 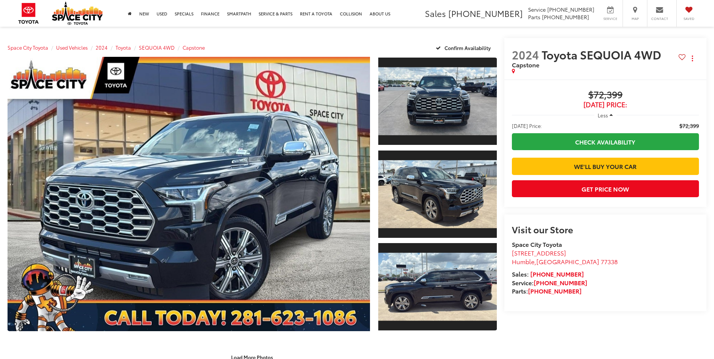 I want to click on a: Expand Photo 2, so click(x=437, y=194).